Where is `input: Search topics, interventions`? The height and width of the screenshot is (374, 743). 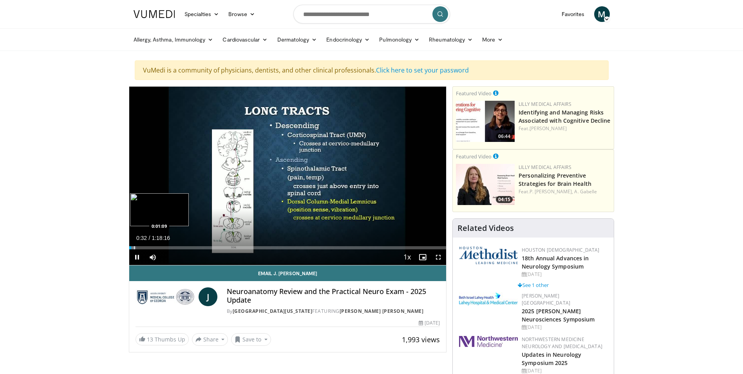
input: Search topics, interventions is located at coordinates (372, 14).